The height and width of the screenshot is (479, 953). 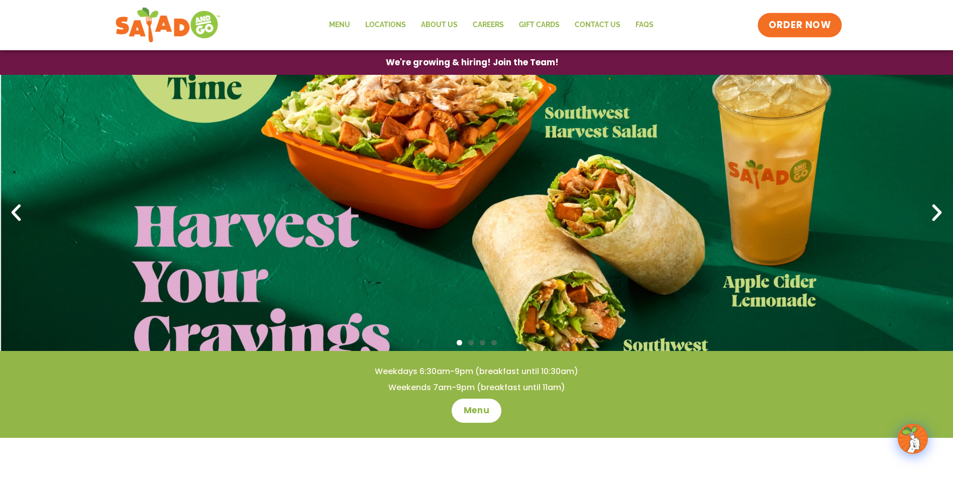 What do you see at coordinates (539, 25) in the screenshot?
I see `a: GIFT CARDS` at bounding box center [539, 25].